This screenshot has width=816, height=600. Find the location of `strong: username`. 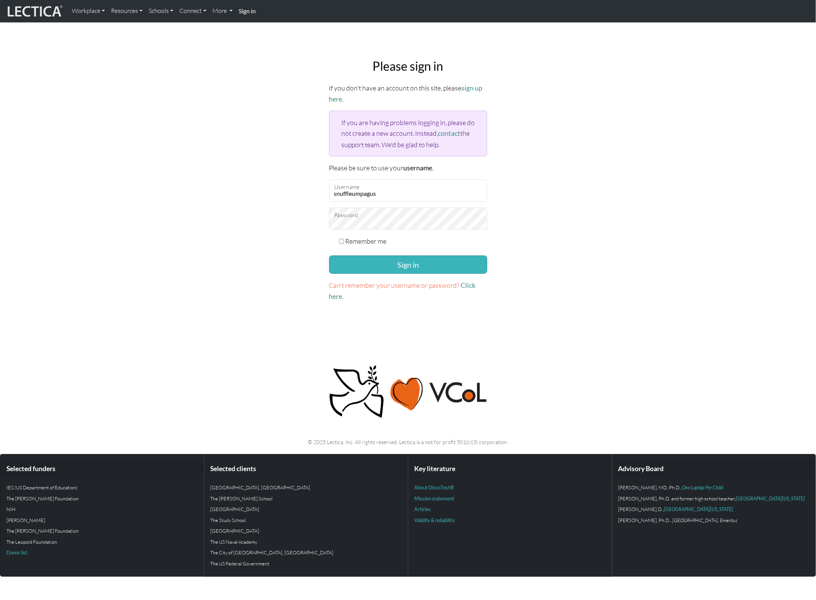

strong: username is located at coordinates (418, 168).